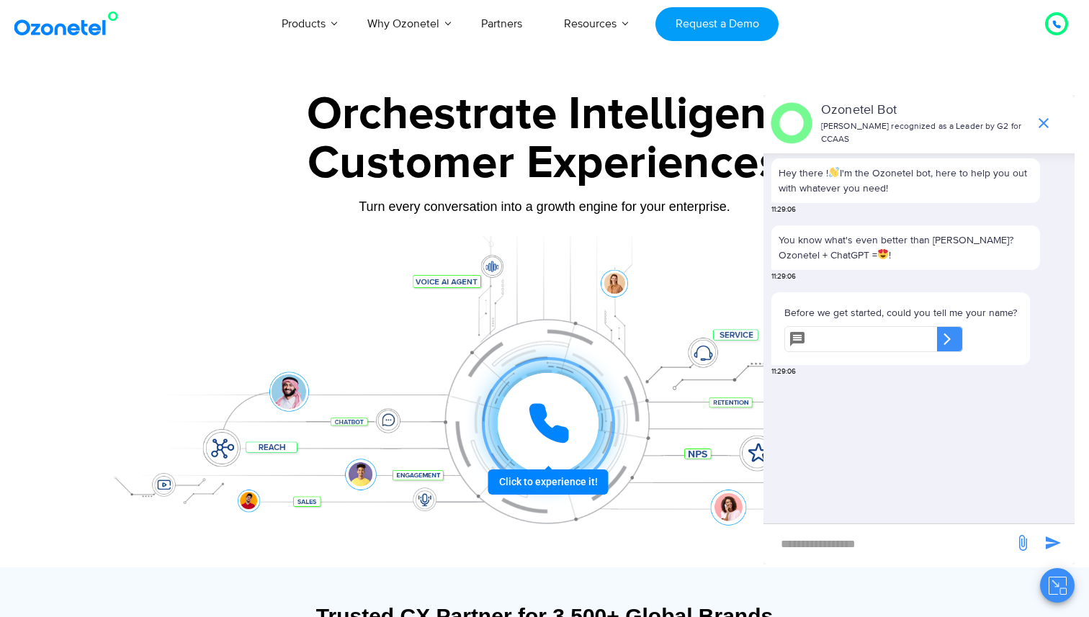 This screenshot has height=617, width=1089. Describe the element at coordinates (545, 207) in the screenshot. I see `div: Turn every conversation into a growth engine for your enterprise.` at that location.